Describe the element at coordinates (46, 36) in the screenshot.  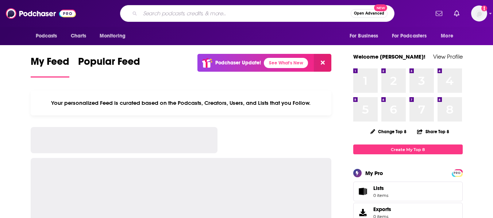
I see `span: Podcasts` at that location.